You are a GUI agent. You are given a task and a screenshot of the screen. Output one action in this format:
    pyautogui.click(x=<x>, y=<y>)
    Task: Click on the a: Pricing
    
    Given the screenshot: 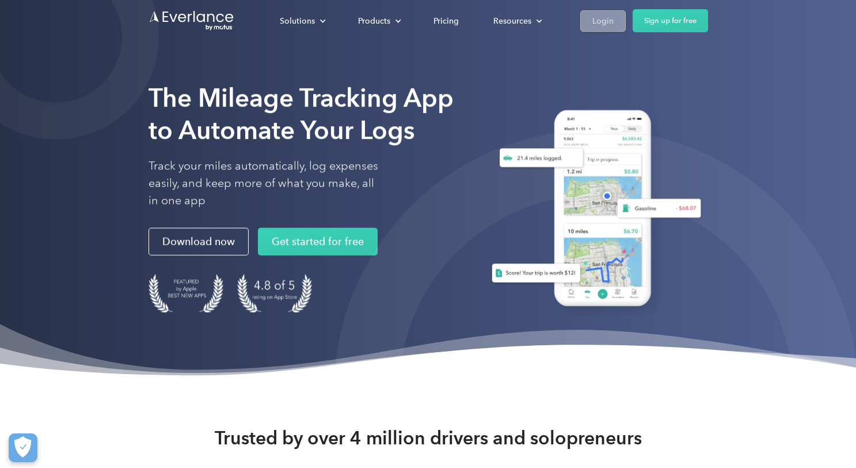 What is the action you would take?
    pyautogui.click(x=446, y=21)
    